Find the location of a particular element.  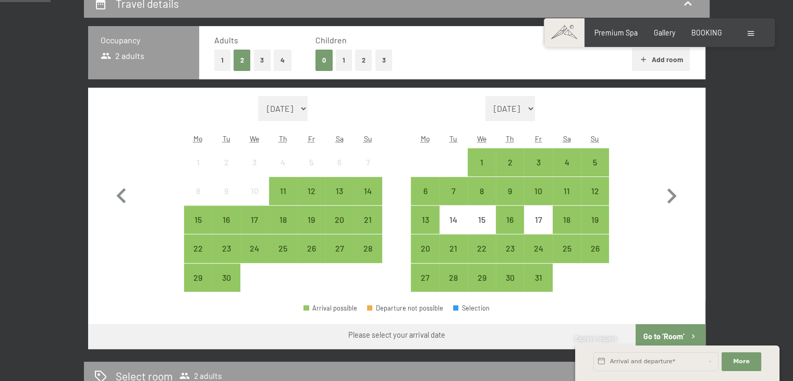

div: 5 is located at coordinates (595, 171).